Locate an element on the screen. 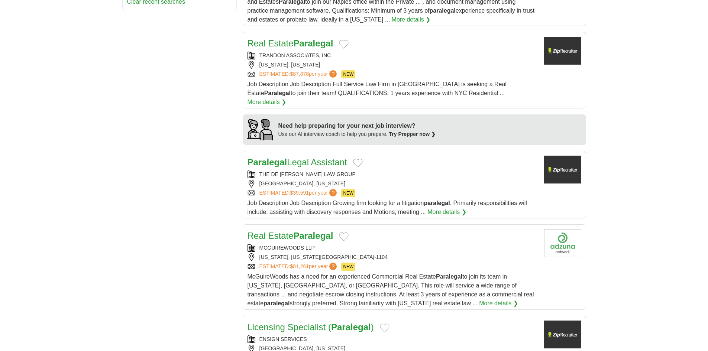 Image resolution: width=708 pixels, height=351 pixels. span: Job Description Job Description Growing firm looking for a litigation . Primarily responsibilitie... is located at coordinates (387, 207).